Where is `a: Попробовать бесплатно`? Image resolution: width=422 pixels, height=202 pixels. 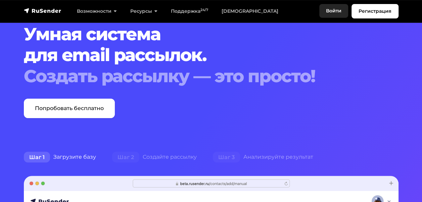 a: Попробовать бесплатно is located at coordinates (69, 108).